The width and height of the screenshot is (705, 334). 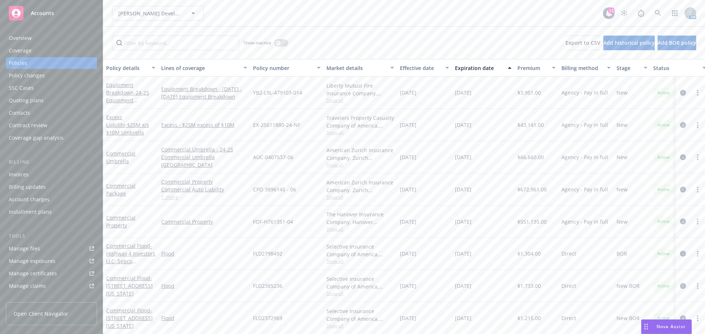 What do you see at coordinates (677, 43) in the screenshot?
I see `span: Add BOR policy` at bounding box center [677, 43].